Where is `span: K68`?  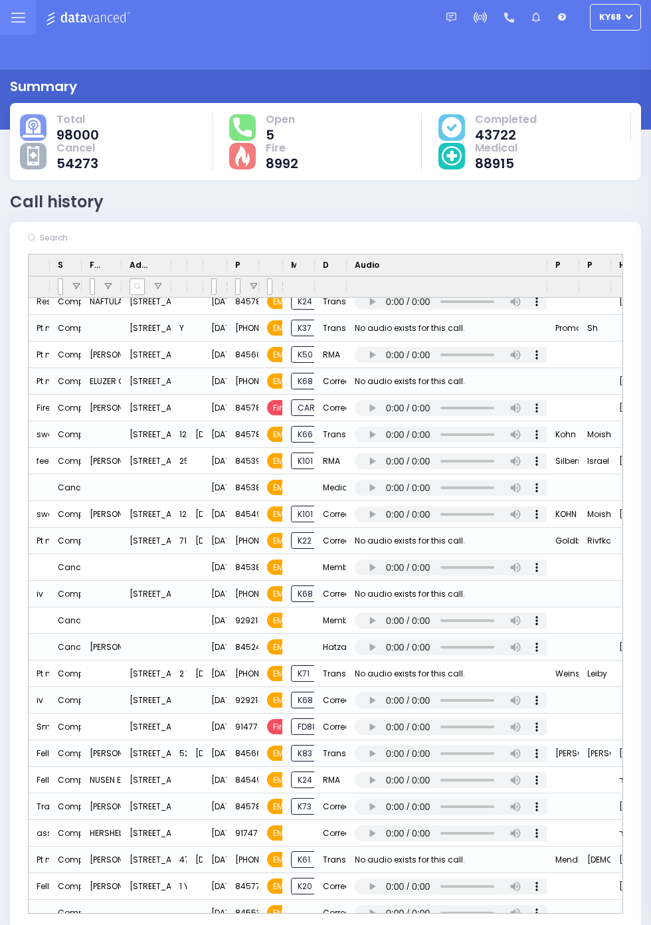 span: K68 is located at coordinates (305, 700).